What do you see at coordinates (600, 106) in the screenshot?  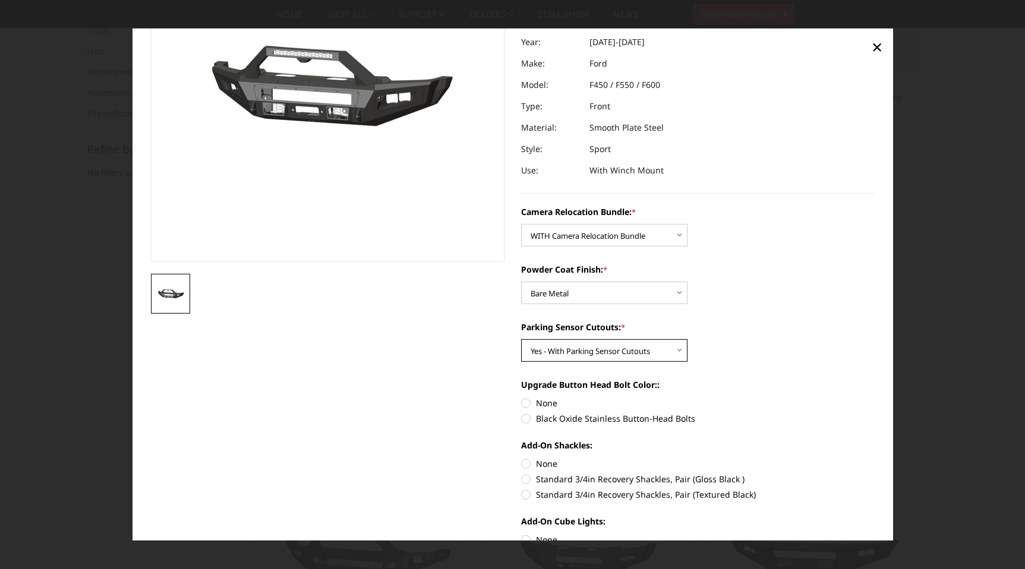 I see `dd: Front` at bounding box center [600, 106].